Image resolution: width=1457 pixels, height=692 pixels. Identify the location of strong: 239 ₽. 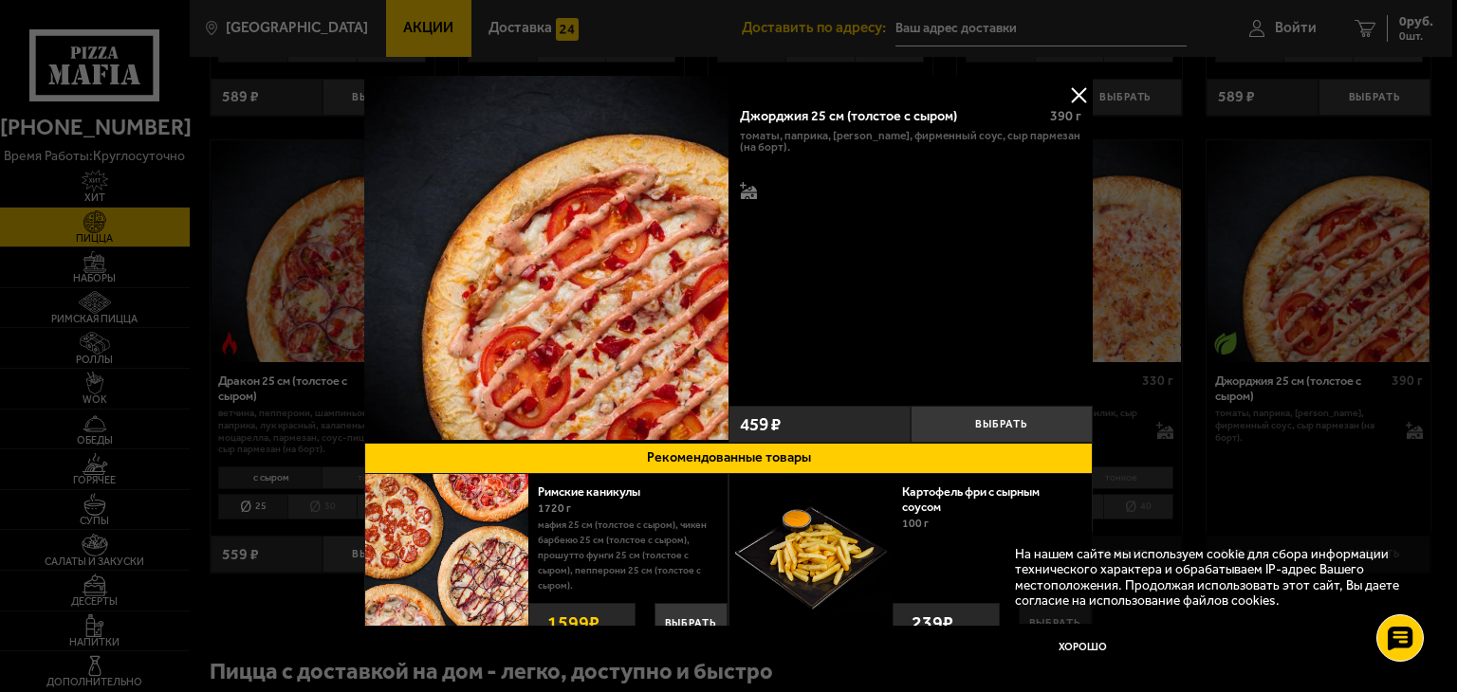
(932, 623).